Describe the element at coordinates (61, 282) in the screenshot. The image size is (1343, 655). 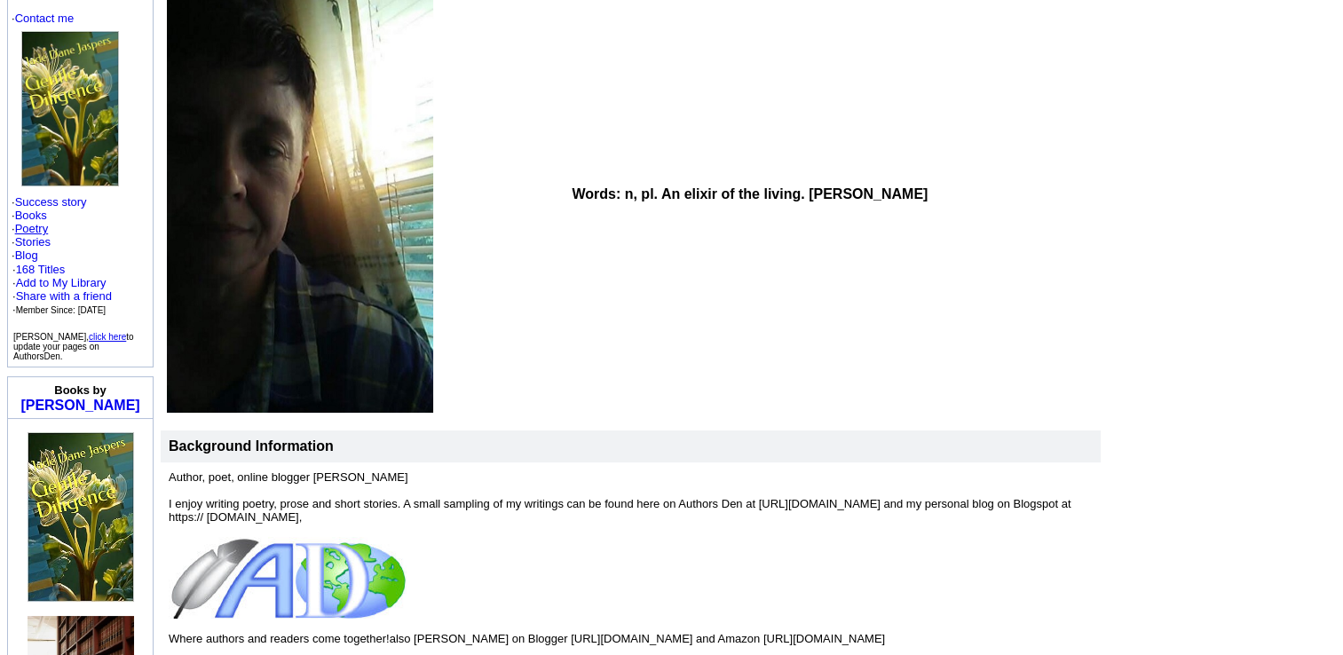
I see `a: Add to My Library` at that location.